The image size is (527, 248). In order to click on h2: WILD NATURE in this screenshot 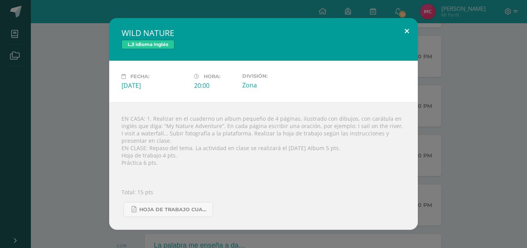, I will do `click(264, 33)`.